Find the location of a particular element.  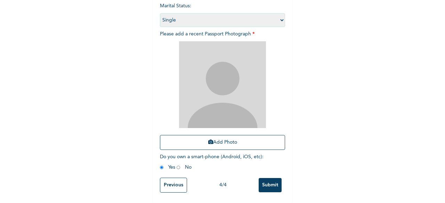

button: Add Photo is located at coordinates (223, 143).